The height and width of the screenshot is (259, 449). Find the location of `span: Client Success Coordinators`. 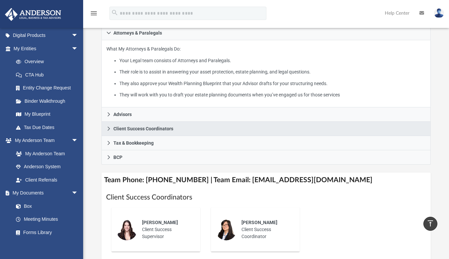

span: Client Success Coordinators is located at coordinates (143, 129).